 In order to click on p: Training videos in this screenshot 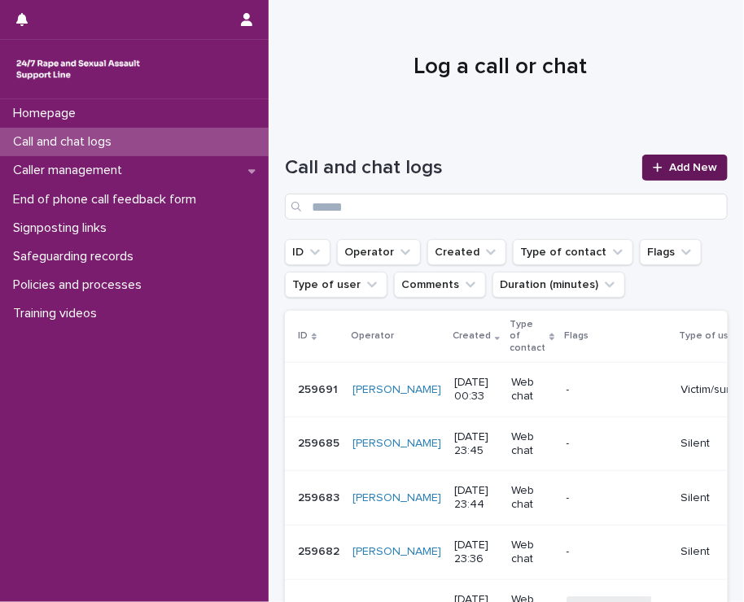, I will do `click(58, 313)`.